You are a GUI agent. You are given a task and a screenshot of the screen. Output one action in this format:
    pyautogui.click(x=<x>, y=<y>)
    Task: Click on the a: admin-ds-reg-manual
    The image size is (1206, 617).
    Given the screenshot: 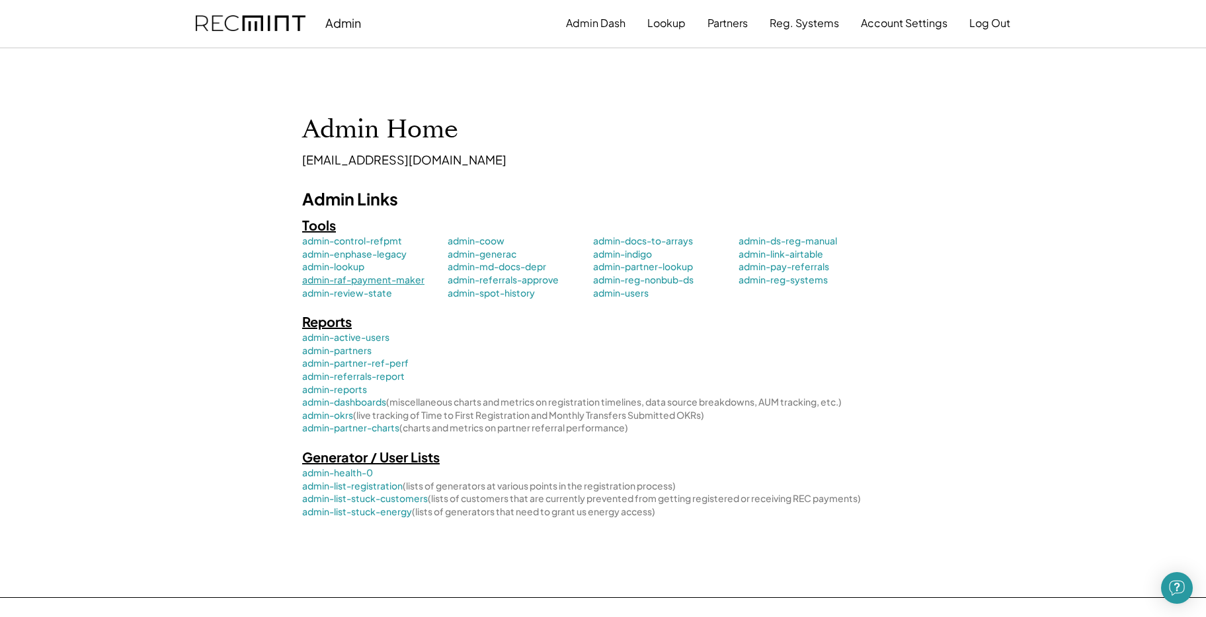 What is the action you would take?
    pyautogui.click(x=811, y=241)
    